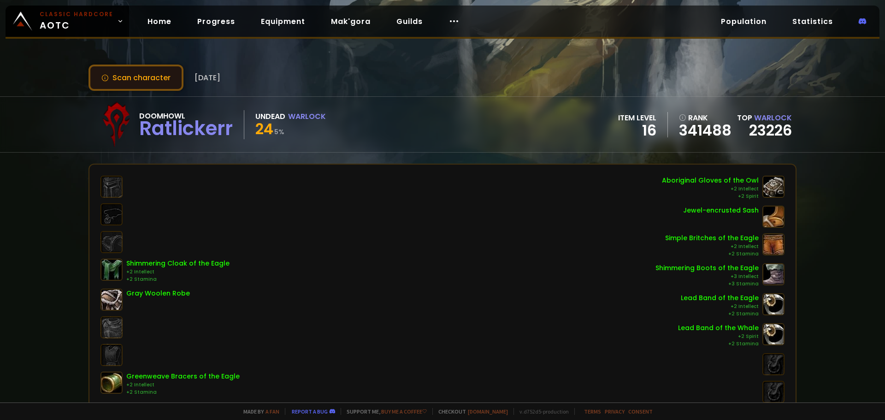  What do you see at coordinates (404, 411) in the screenshot?
I see `a: Buy me a coffee` at bounding box center [404, 411].